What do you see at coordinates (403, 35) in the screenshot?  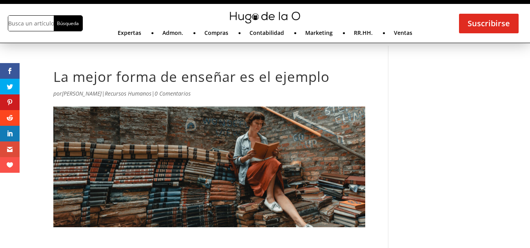 I see `a: Ventas` at bounding box center [403, 35].